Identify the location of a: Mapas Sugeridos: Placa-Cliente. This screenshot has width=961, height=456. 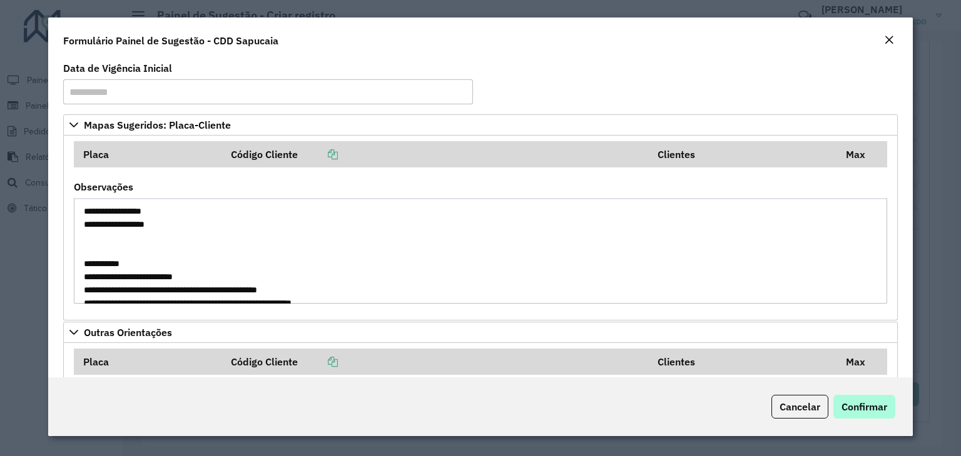
(480, 125).